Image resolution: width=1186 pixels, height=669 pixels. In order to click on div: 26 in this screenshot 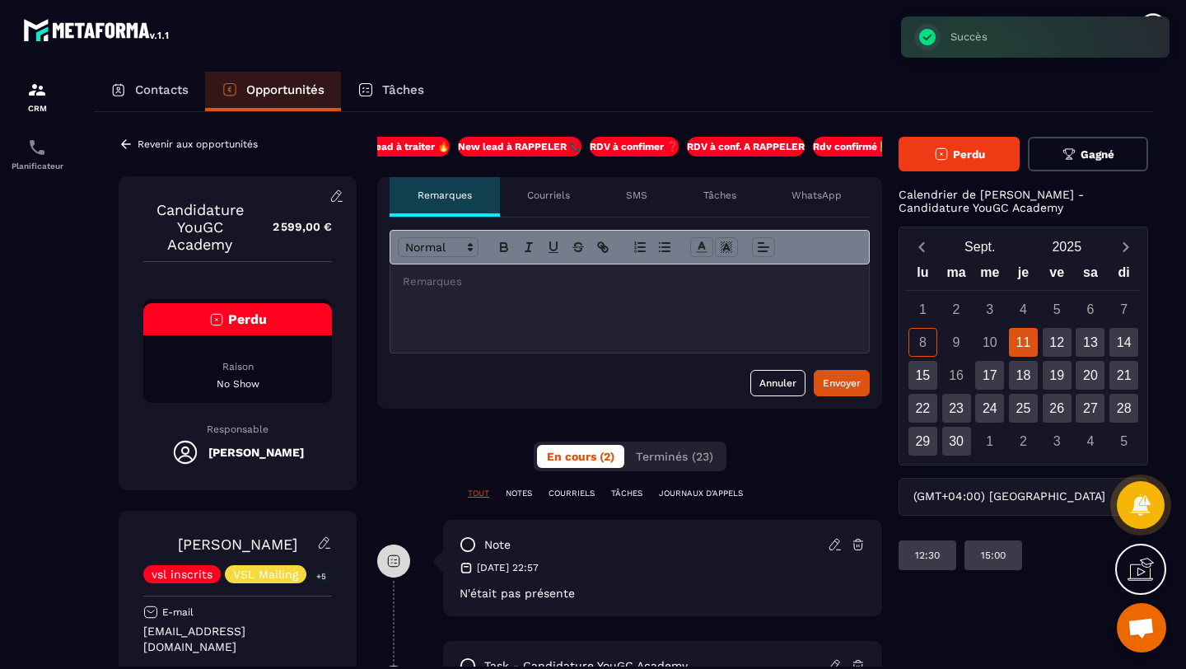, I will do `click(1057, 408)`.